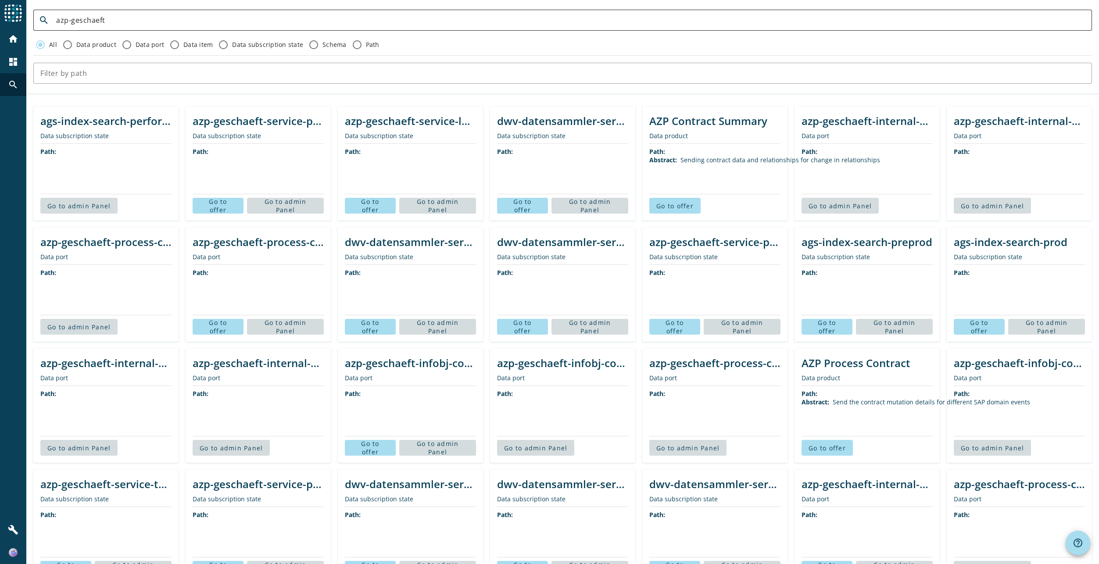  I want to click on div: azp-geschaeft-service-local, so click(410, 121).